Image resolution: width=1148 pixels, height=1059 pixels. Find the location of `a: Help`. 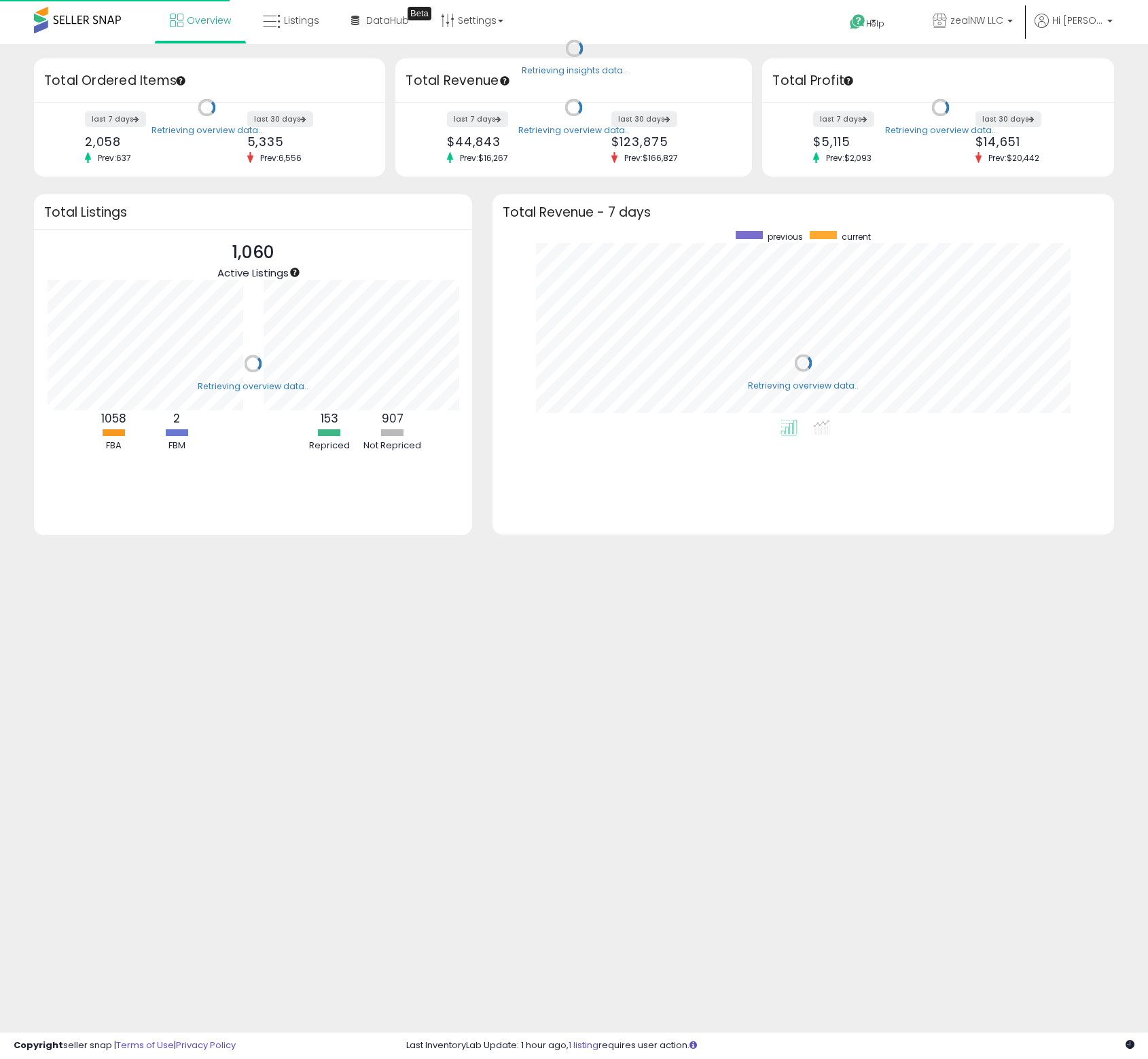

a: Help is located at coordinates (874, 24).